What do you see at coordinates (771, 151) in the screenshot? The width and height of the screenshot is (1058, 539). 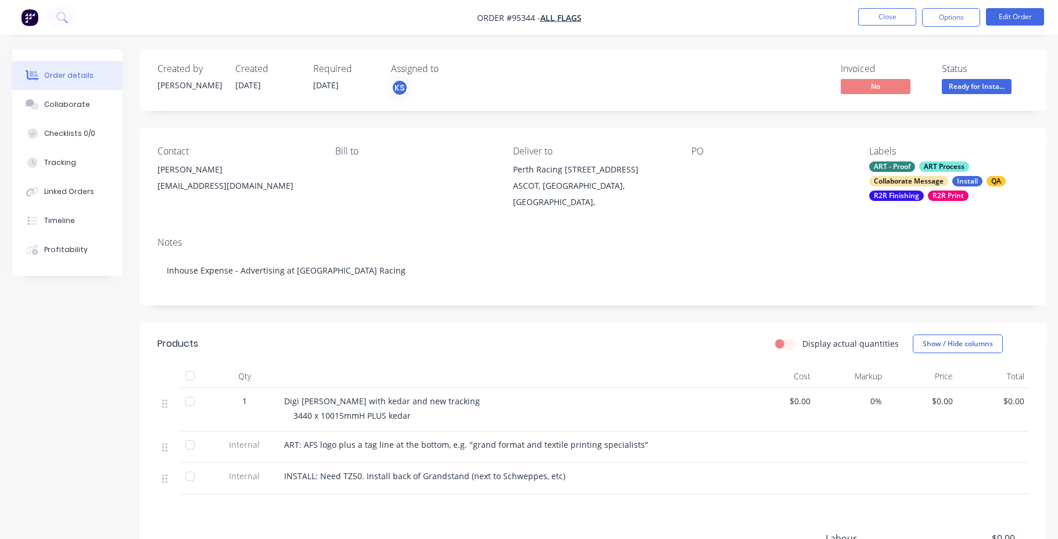 I see `div: PO` at bounding box center [771, 151].